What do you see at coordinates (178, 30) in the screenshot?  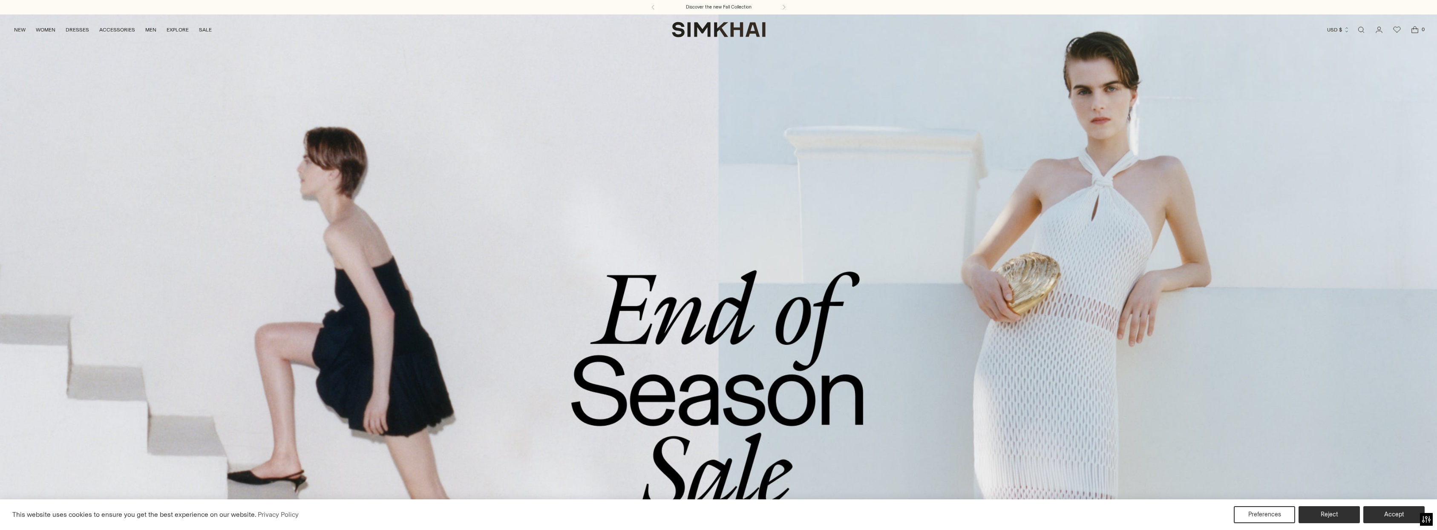 I see `a: EXPLORE` at bounding box center [178, 30].